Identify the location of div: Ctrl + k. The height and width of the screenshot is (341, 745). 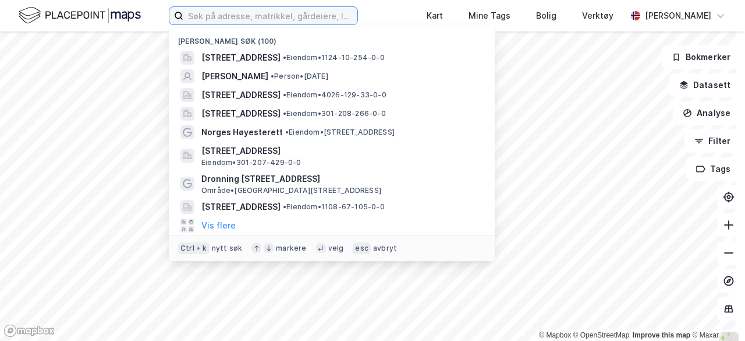
(194, 248).